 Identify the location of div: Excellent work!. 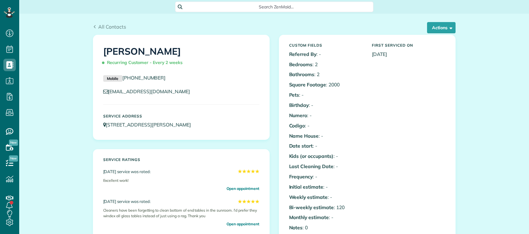
(181, 180).